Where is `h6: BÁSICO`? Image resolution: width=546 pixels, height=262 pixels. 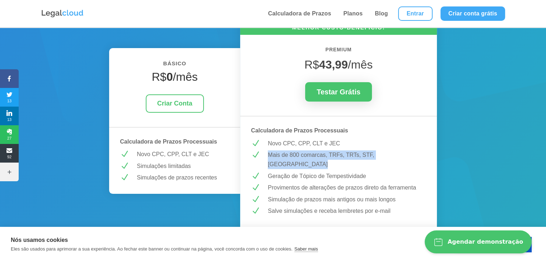 h6: BÁSICO is located at coordinates (174, 65).